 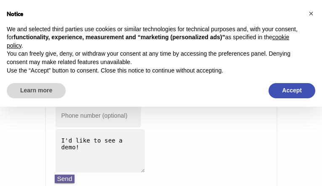 What do you see at coordinates (36, 91) in the screenshot?
I see `button: Learn more` at bounding box center [36, 91].